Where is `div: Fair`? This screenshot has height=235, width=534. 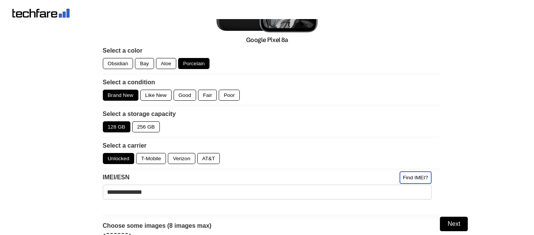
div: Fair is located at coordinates (207, 95).